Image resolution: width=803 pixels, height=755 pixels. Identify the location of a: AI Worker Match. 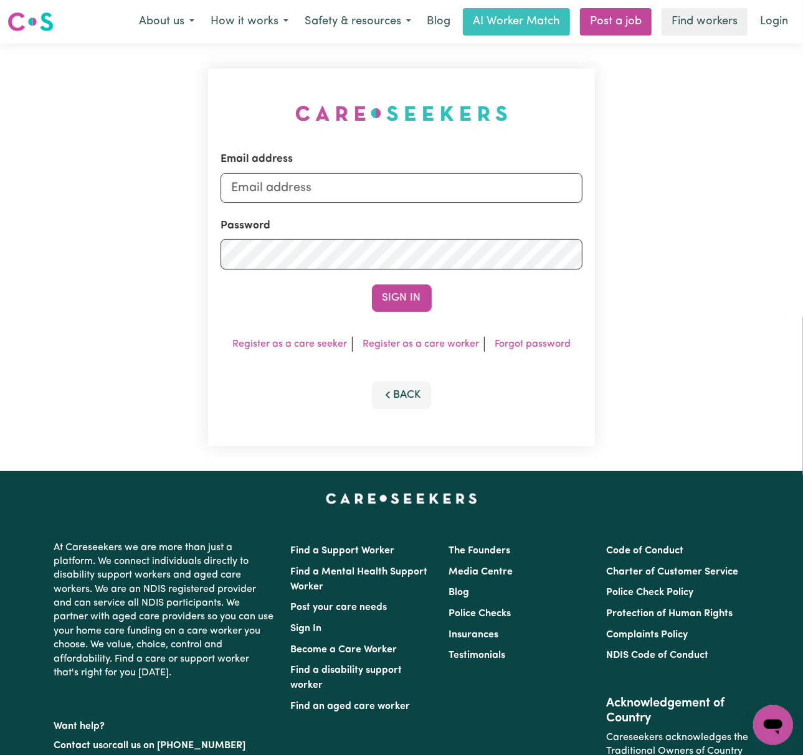
(516, 22).